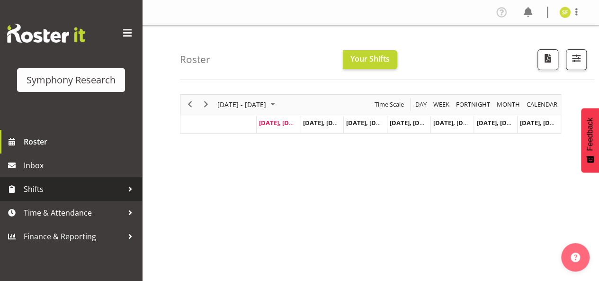  Describe the element at coordinates (542, 104) in the screenshot. I see `button: Month` at that location.